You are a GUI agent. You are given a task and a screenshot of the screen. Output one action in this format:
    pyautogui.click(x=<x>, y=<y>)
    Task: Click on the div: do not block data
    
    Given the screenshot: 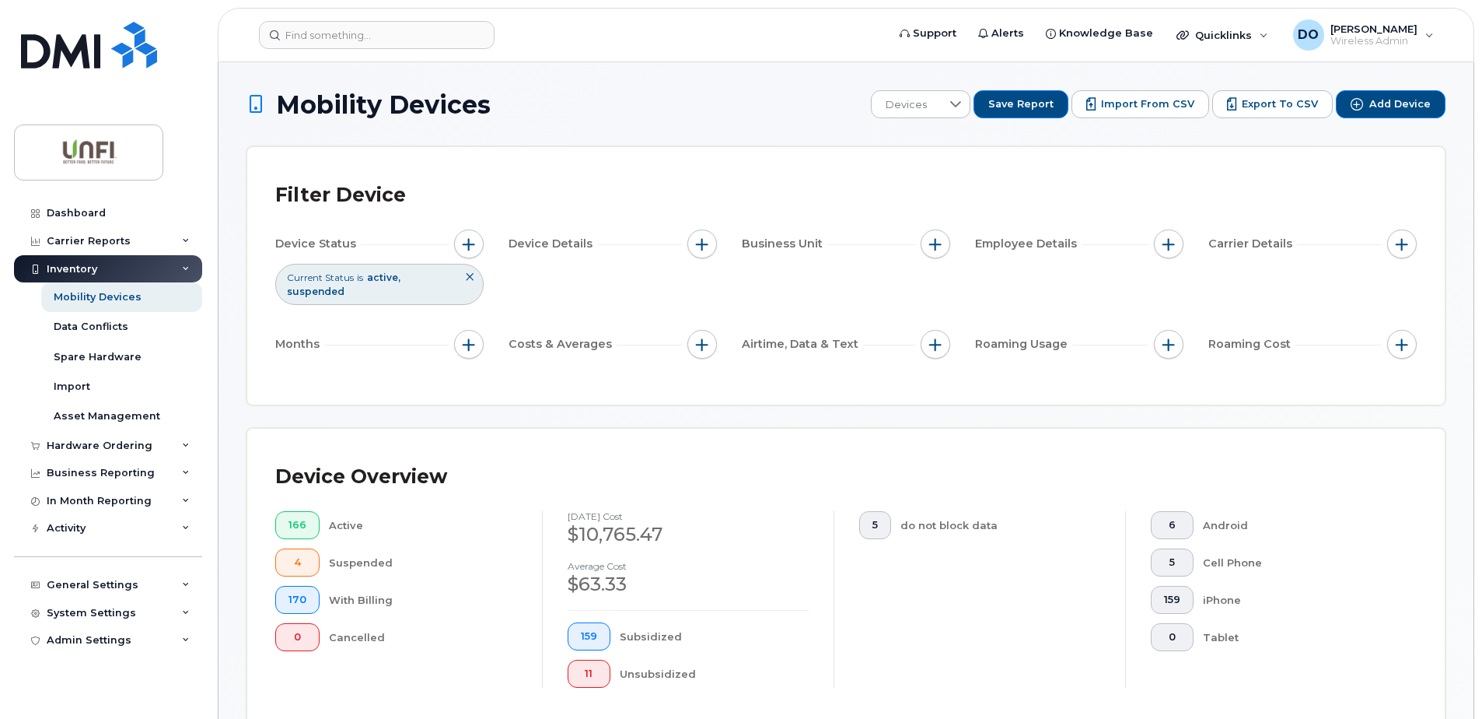 What is the action you would take?
    pyautogui.click(x=1001, y=525)
    